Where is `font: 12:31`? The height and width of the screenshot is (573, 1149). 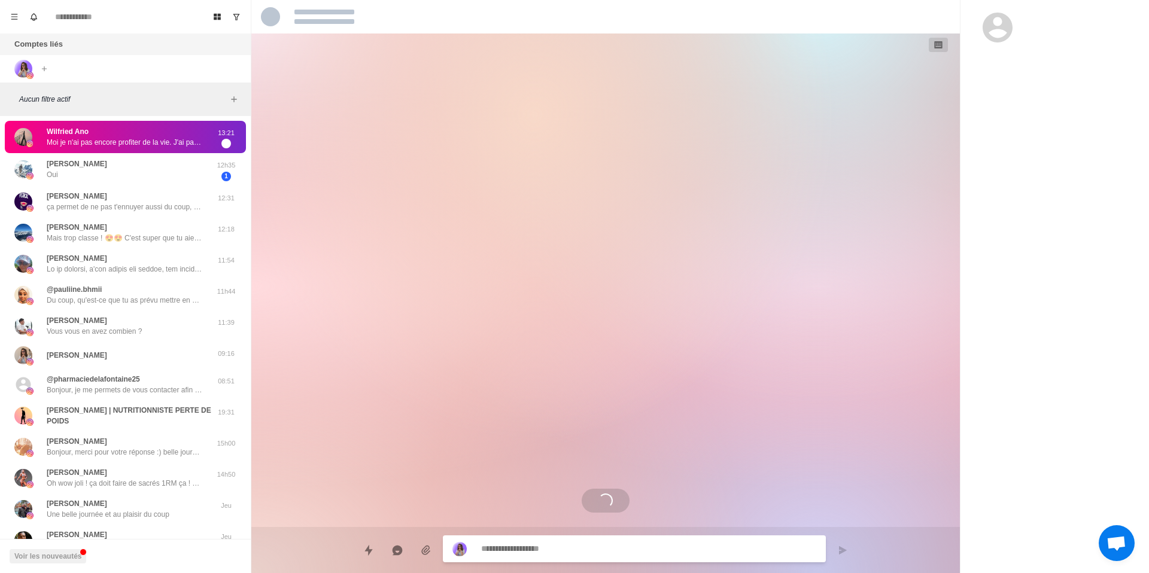 font: 12:31 is located at coordinates (226, 198).